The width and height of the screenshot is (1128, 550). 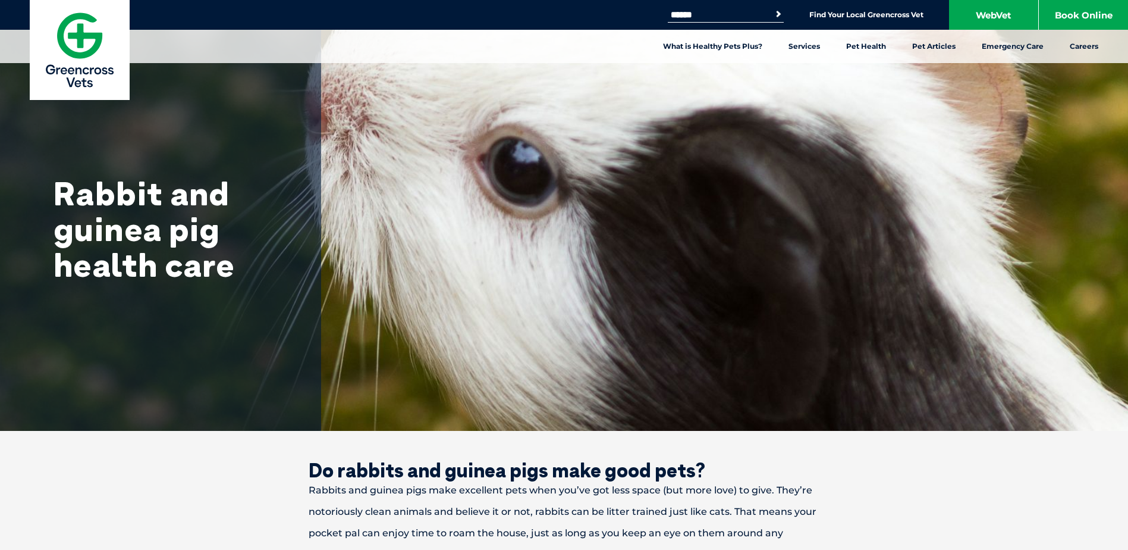 I want to click on h1: Rabbit and guinea pig health care, so click(x=172, y=229).